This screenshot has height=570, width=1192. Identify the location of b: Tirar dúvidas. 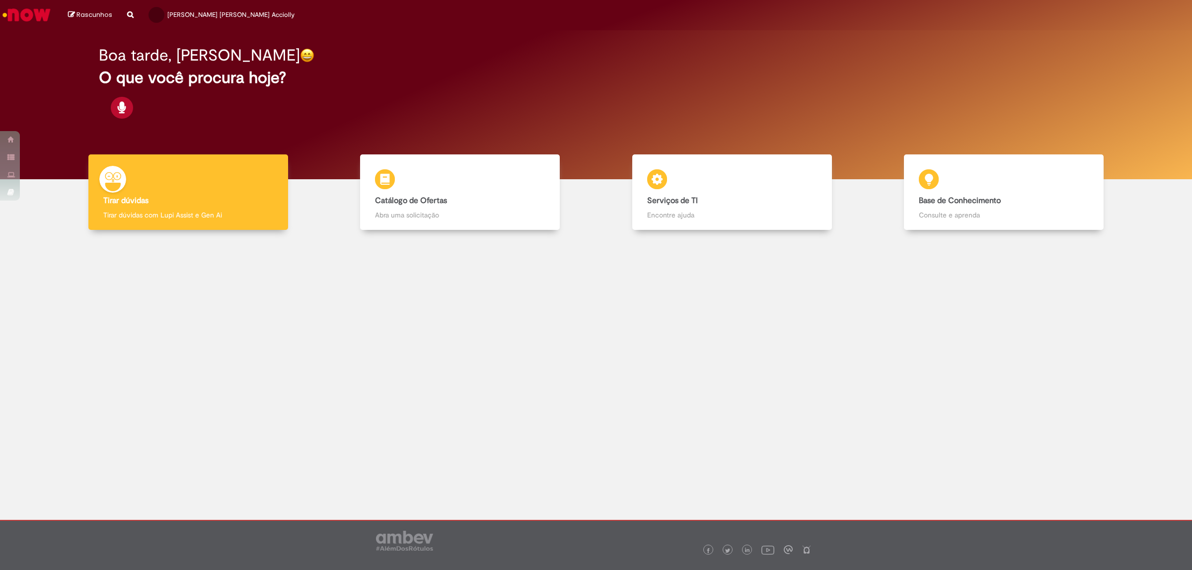
(126, 201).